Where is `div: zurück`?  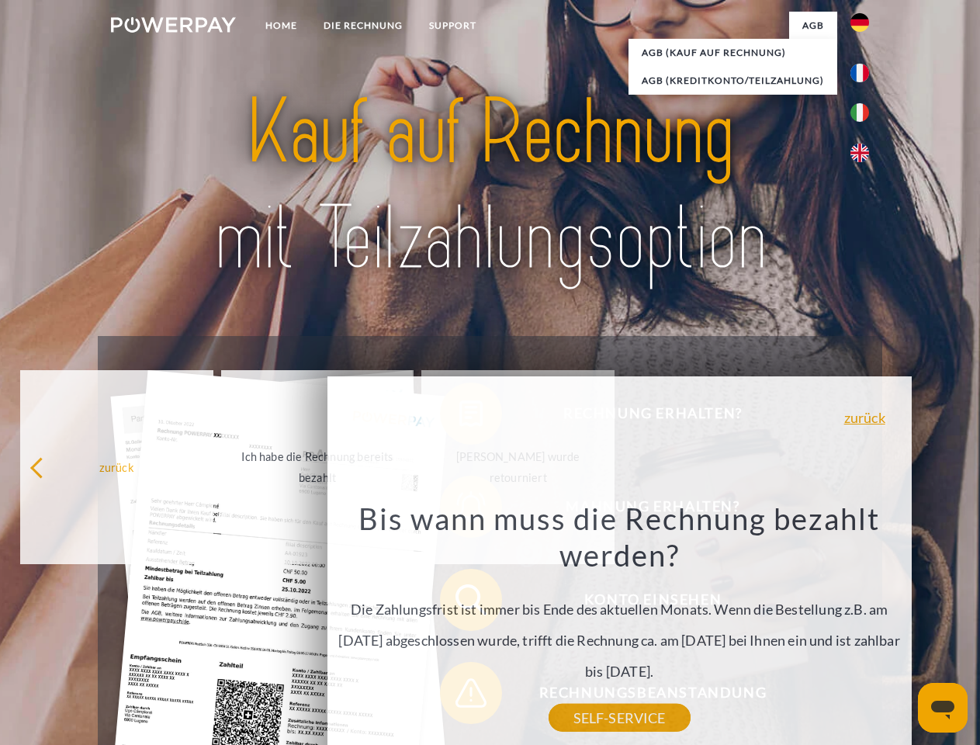
div: zurück is located at coordinates (116, 467).